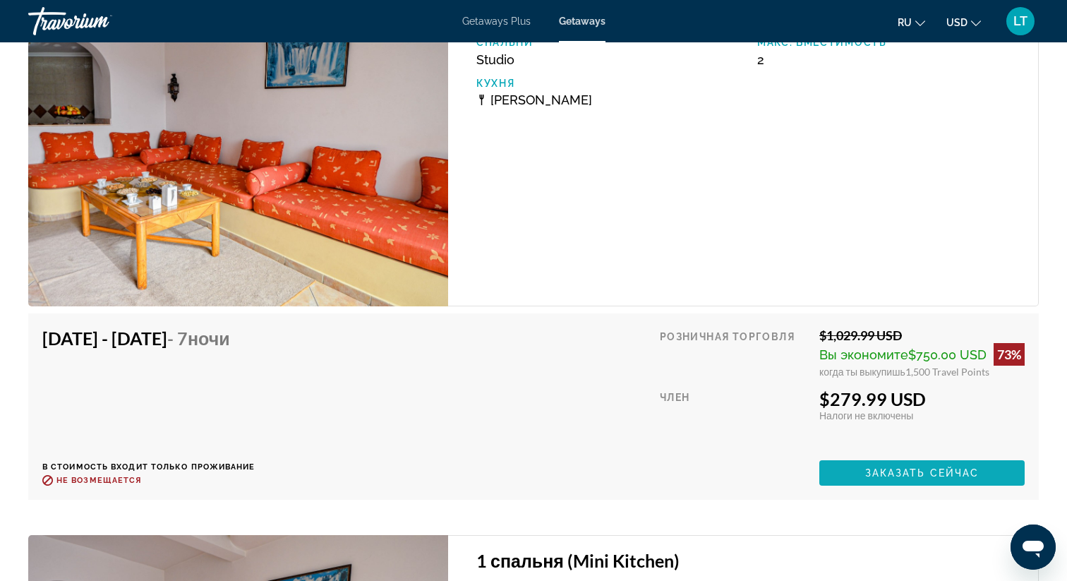 The image size is (1067, 581). I want to click on div: $279.99 USD, so click(922, 399).